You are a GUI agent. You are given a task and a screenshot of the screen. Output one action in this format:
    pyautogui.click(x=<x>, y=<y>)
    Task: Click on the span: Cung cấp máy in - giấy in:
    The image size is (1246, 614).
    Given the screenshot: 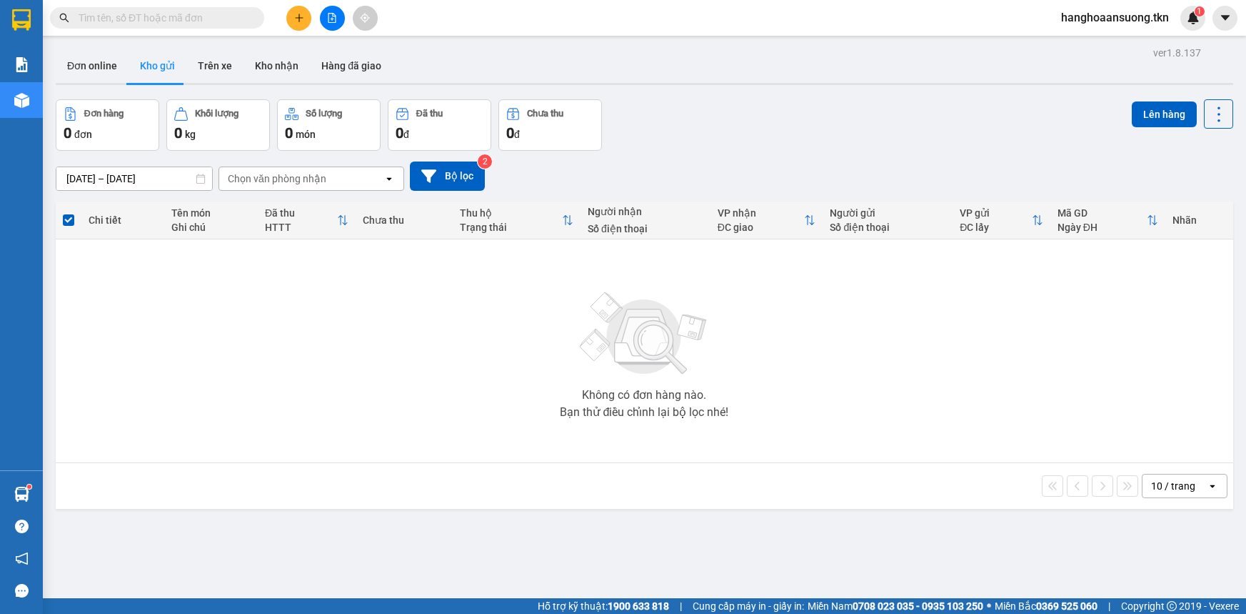 What is the action you would take?
    pyautogui.click(x=749, y=606)
    